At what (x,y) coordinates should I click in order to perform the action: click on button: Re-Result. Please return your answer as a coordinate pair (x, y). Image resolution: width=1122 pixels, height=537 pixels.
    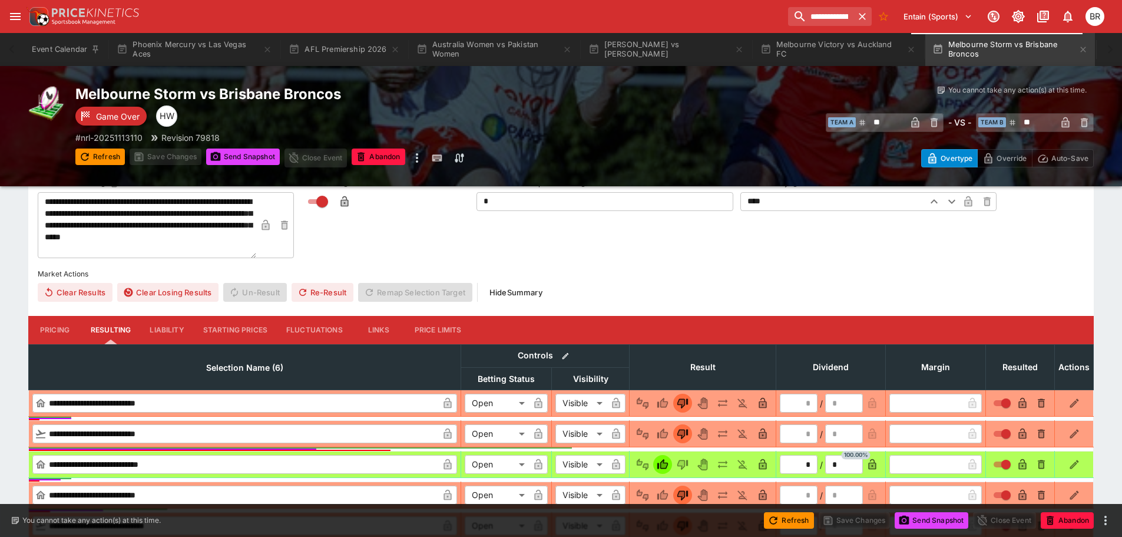
    Looking at the image, I should click on (322, 292).